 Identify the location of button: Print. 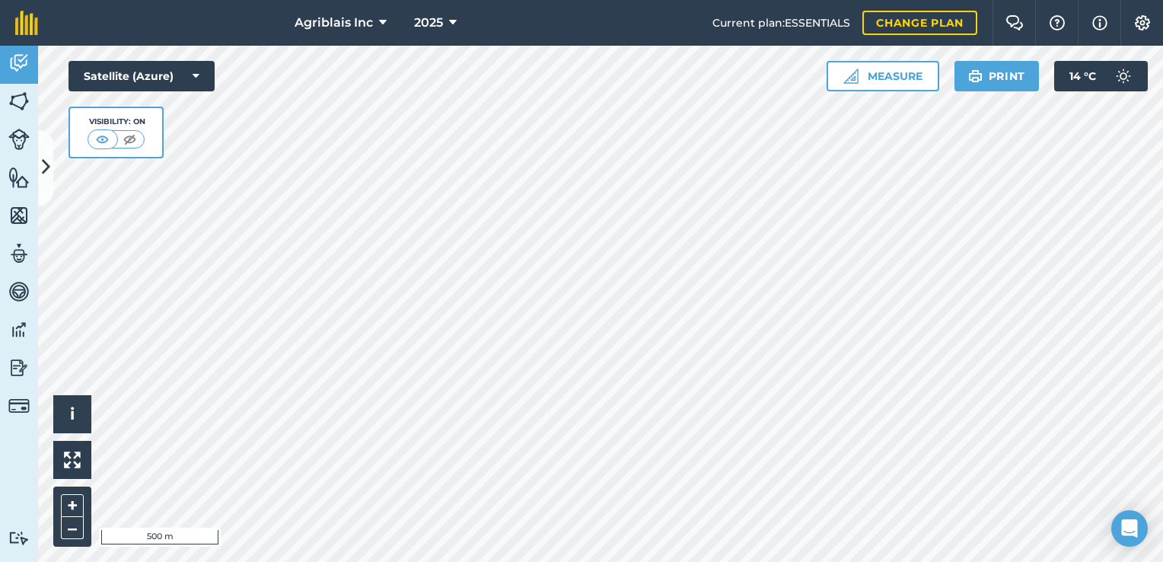
(997, 76).